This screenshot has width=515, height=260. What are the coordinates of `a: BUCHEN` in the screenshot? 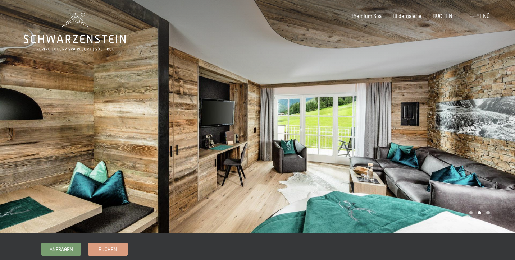 It's located at (442, 16).